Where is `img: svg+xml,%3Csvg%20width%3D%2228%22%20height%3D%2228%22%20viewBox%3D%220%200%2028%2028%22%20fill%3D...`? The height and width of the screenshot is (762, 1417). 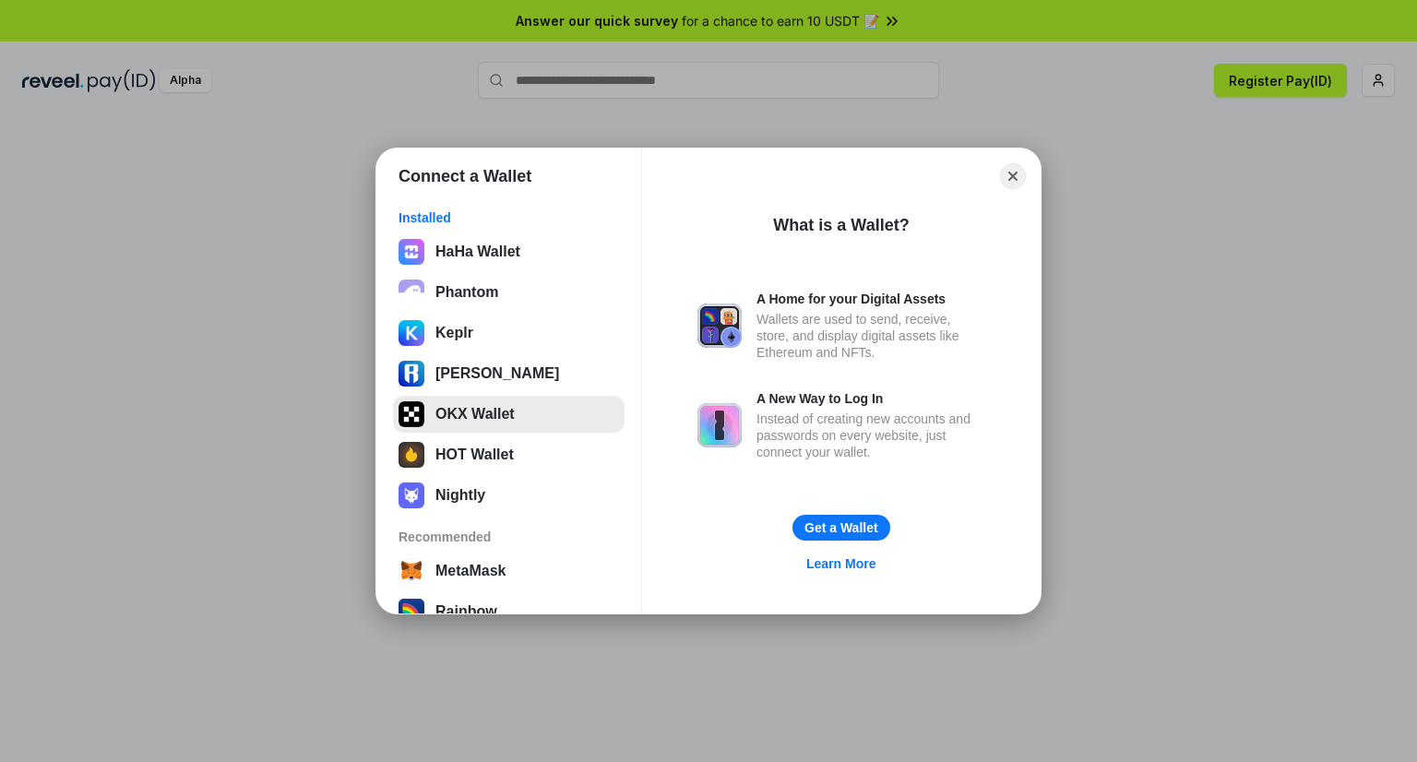 img: svg+xml,%3Csvg%20width%3D%2228%22%20height%3D%2228%22%20viewBox%3D%220%200%2028%2028%22%20fill%3D... is located at coordinates (412, 571).